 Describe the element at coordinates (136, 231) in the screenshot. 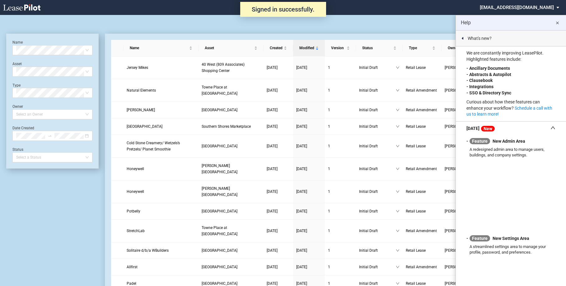

I see `span: StretchLab` at that location.